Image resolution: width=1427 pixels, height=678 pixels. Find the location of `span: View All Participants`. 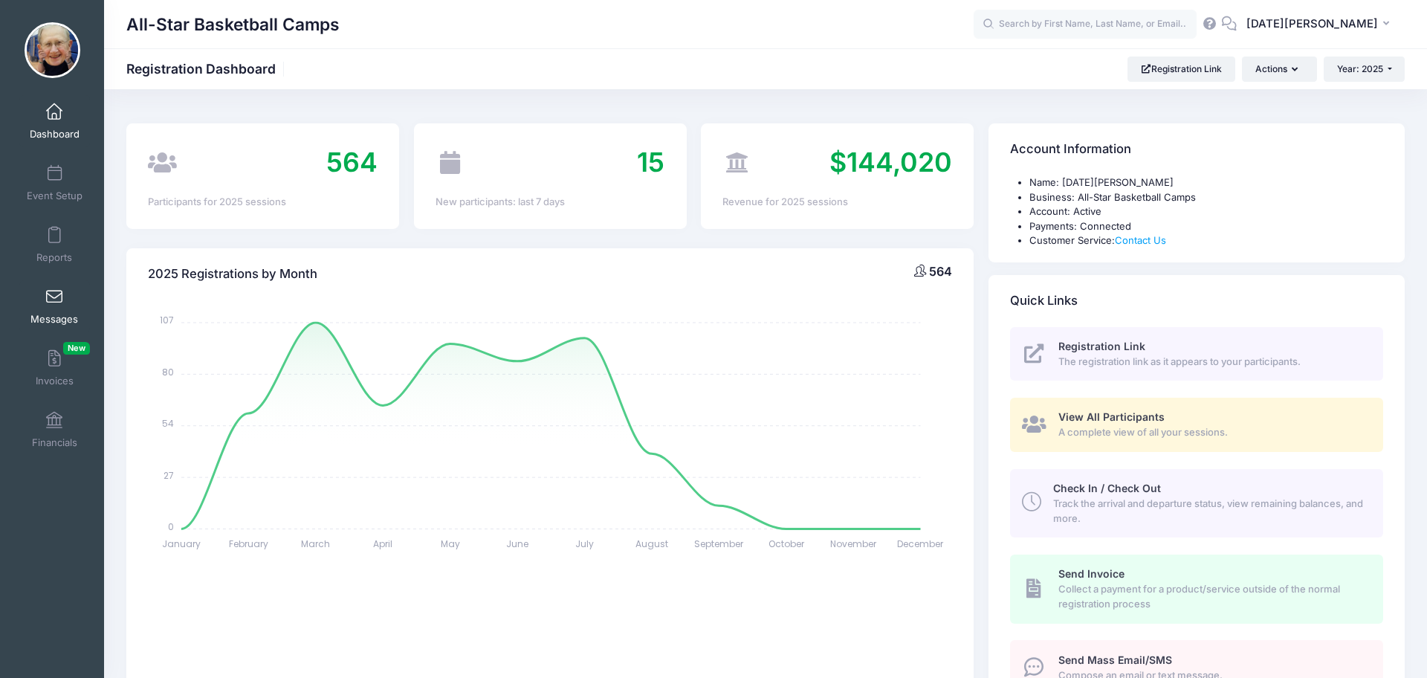

span: View All Participants is located at coordinates (1111, 416).